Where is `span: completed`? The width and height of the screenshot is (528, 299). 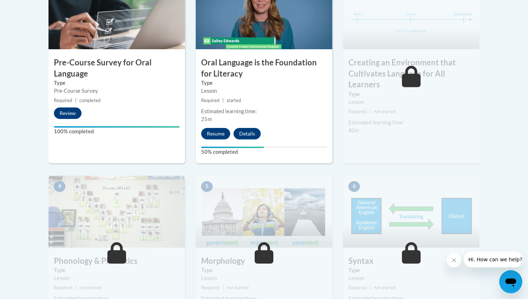
span: completed is located at coordinates (90, 100).